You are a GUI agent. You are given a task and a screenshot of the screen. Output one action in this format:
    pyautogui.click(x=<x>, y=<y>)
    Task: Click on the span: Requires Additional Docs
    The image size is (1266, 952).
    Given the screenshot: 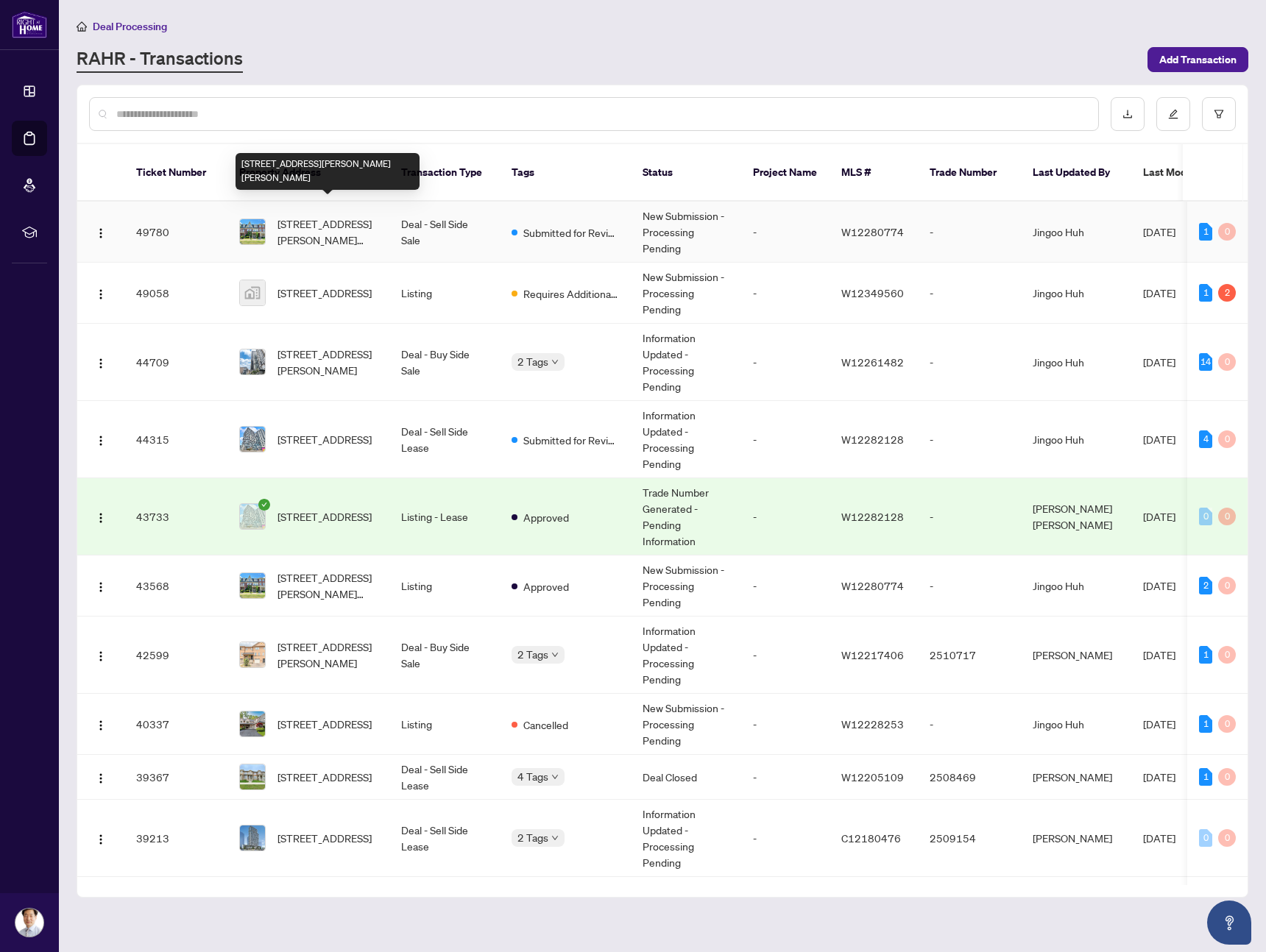 What is the action you would take?
    pyautogui.click(x=571, y=294)
    